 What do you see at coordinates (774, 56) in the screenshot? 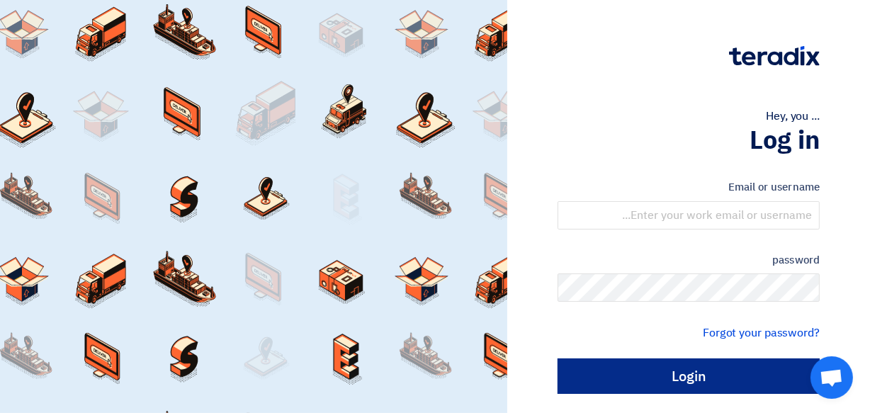
I see `img: Teradix logo` at bounding box center [774, 56].